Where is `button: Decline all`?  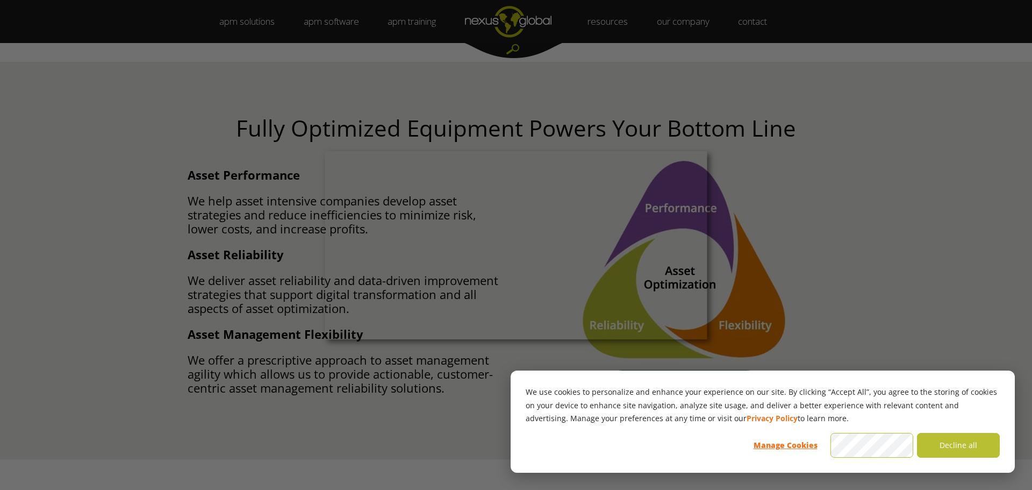
button: Decline all is located at coordinates (959, 445).